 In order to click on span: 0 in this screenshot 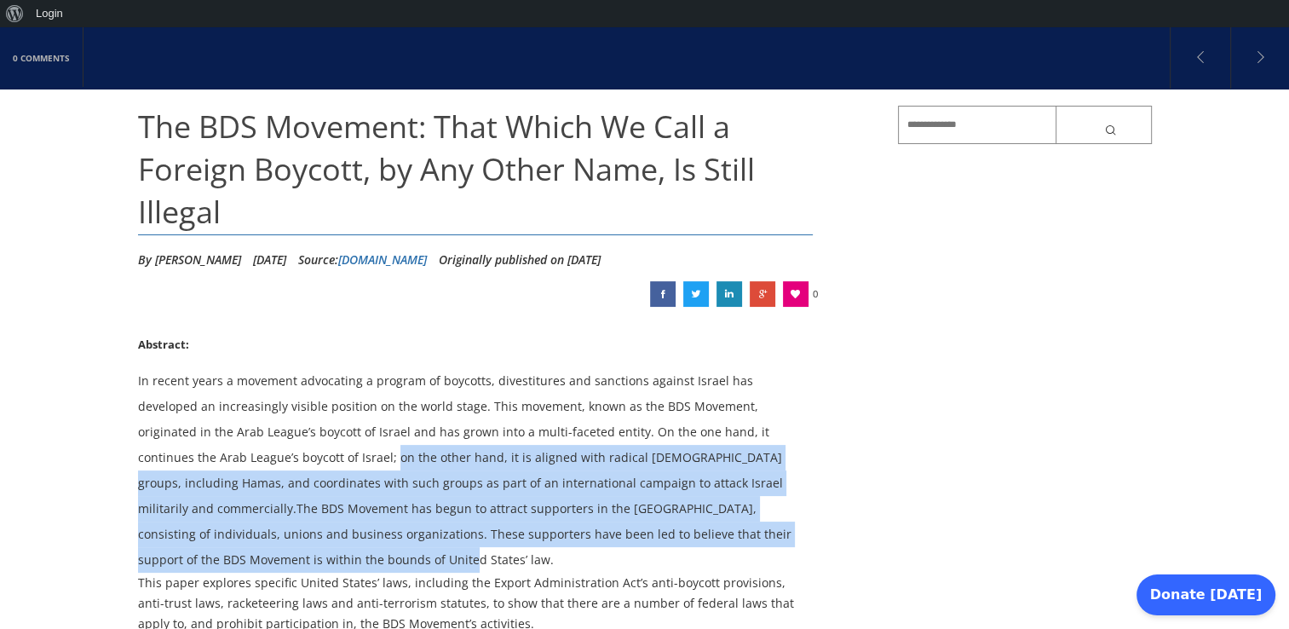, I will do `click(815, 294)`.